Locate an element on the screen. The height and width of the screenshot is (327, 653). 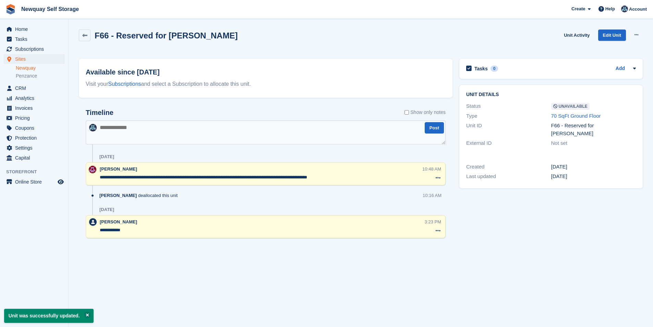
span: Account is located at coordinates (638, 9).